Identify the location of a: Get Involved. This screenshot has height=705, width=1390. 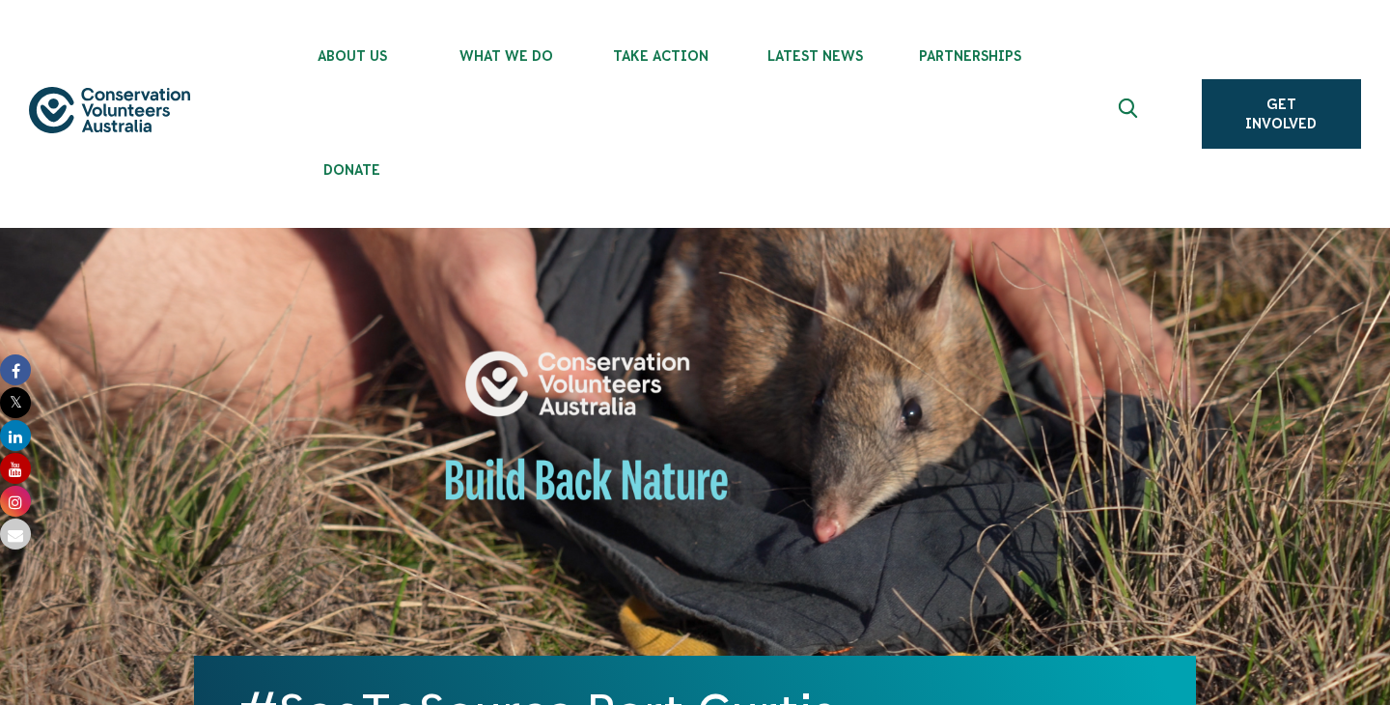
(1281, 114).